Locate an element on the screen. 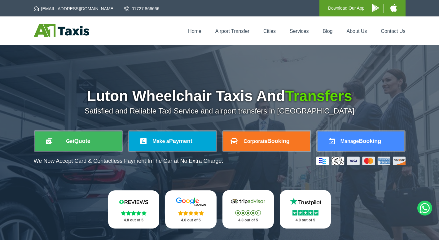 This screenshot has width=439, height=240. span: The Car at No Extra Charge. is located at coordinates (187, 161).